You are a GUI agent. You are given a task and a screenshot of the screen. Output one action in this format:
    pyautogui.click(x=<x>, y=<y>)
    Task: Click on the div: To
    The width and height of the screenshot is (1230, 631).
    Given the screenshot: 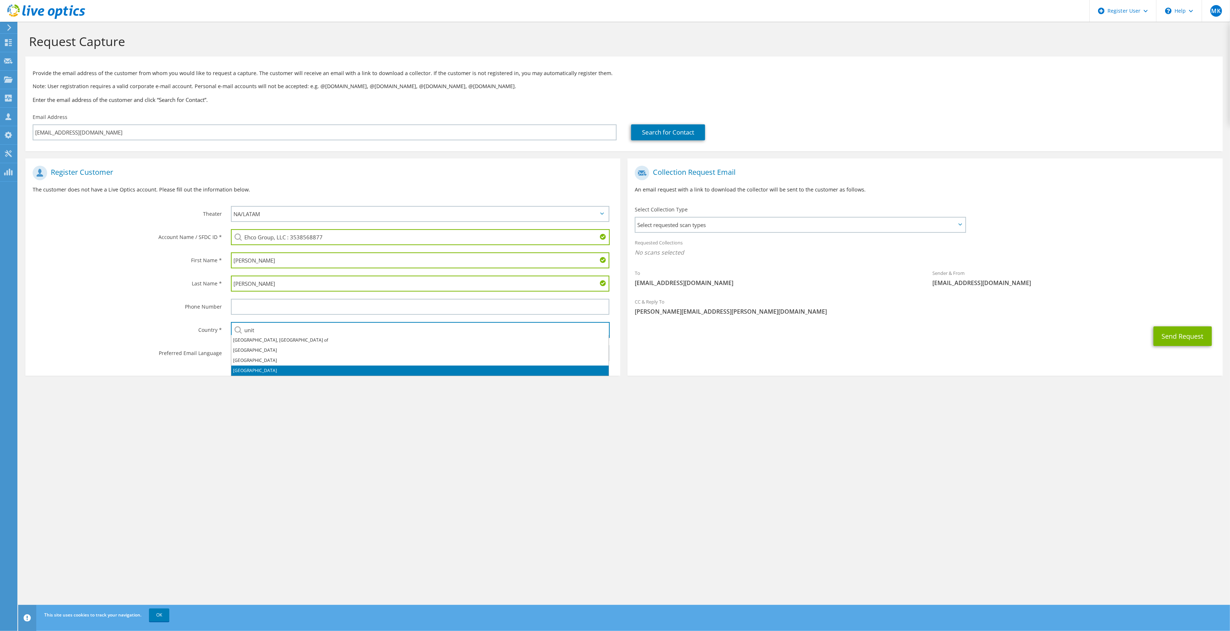 What is the action you would take?
    pyautogui.click(x=776, y=278)
    